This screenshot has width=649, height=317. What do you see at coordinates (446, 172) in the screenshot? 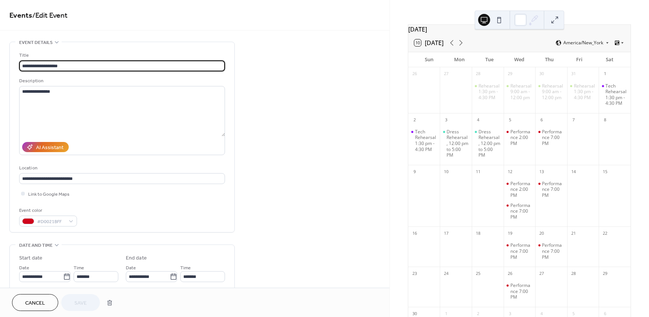
I see `div: 10` at bounding box center [446, 172].